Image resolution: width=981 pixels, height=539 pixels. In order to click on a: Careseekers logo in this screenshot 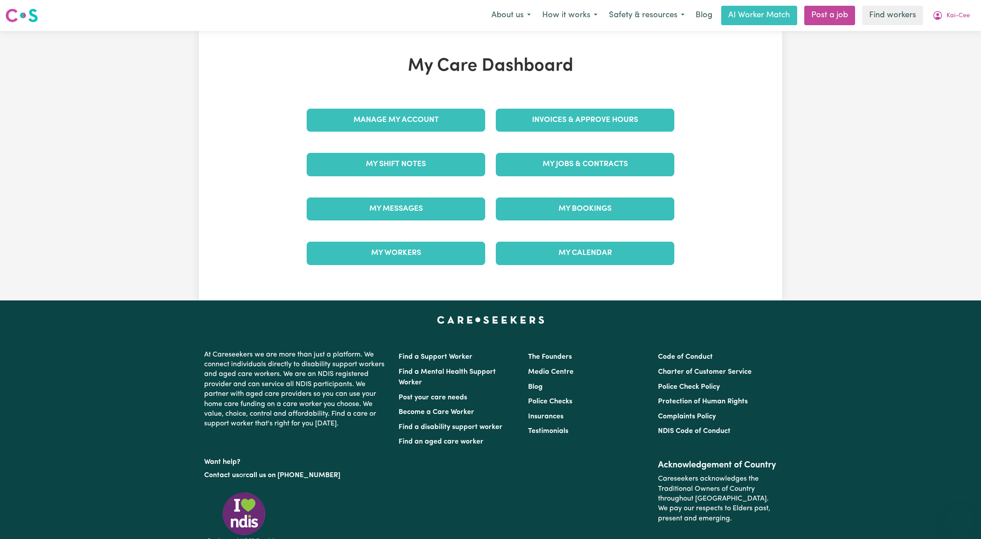, I will do `click(22, 15)`.